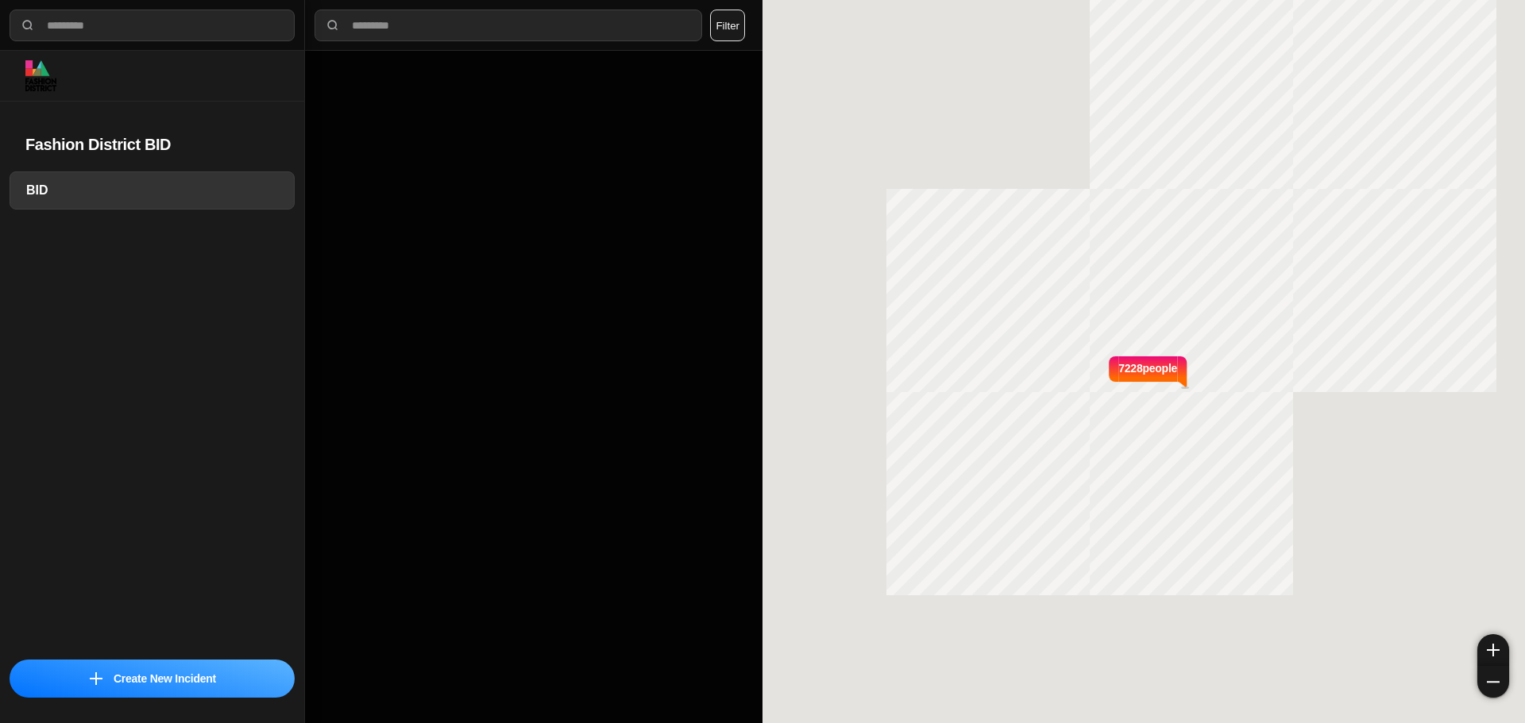 The width and height of the screenshot is (1525, 723). Describe the element at coordinates (1493, 682) in the screenshot. I see `img: zoom-out` at that location.